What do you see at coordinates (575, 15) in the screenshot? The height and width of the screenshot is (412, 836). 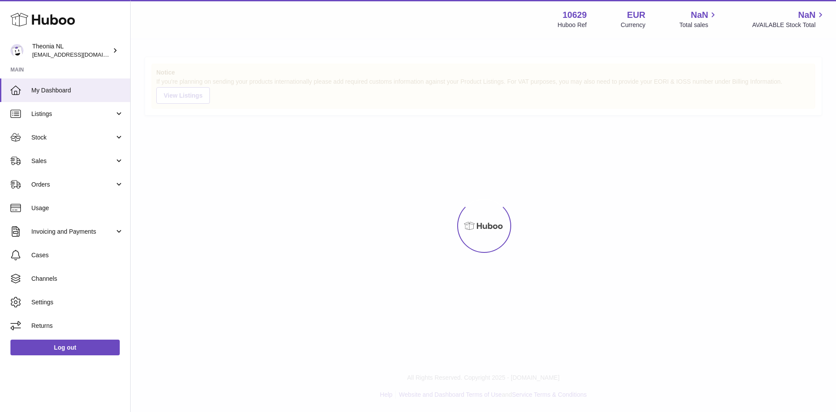 I see `strong: 10629` at bounding box center [575, 15].